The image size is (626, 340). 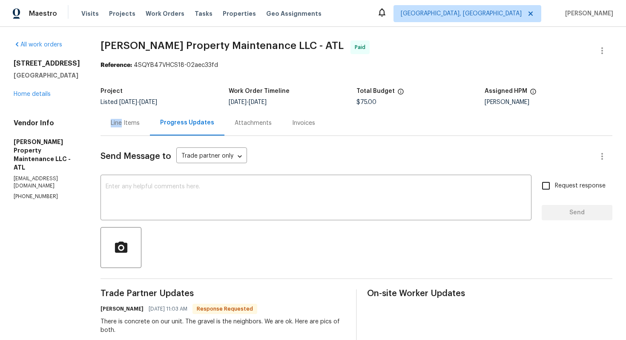 I want to click on span: Work Orders, so click(x=165, y=14).